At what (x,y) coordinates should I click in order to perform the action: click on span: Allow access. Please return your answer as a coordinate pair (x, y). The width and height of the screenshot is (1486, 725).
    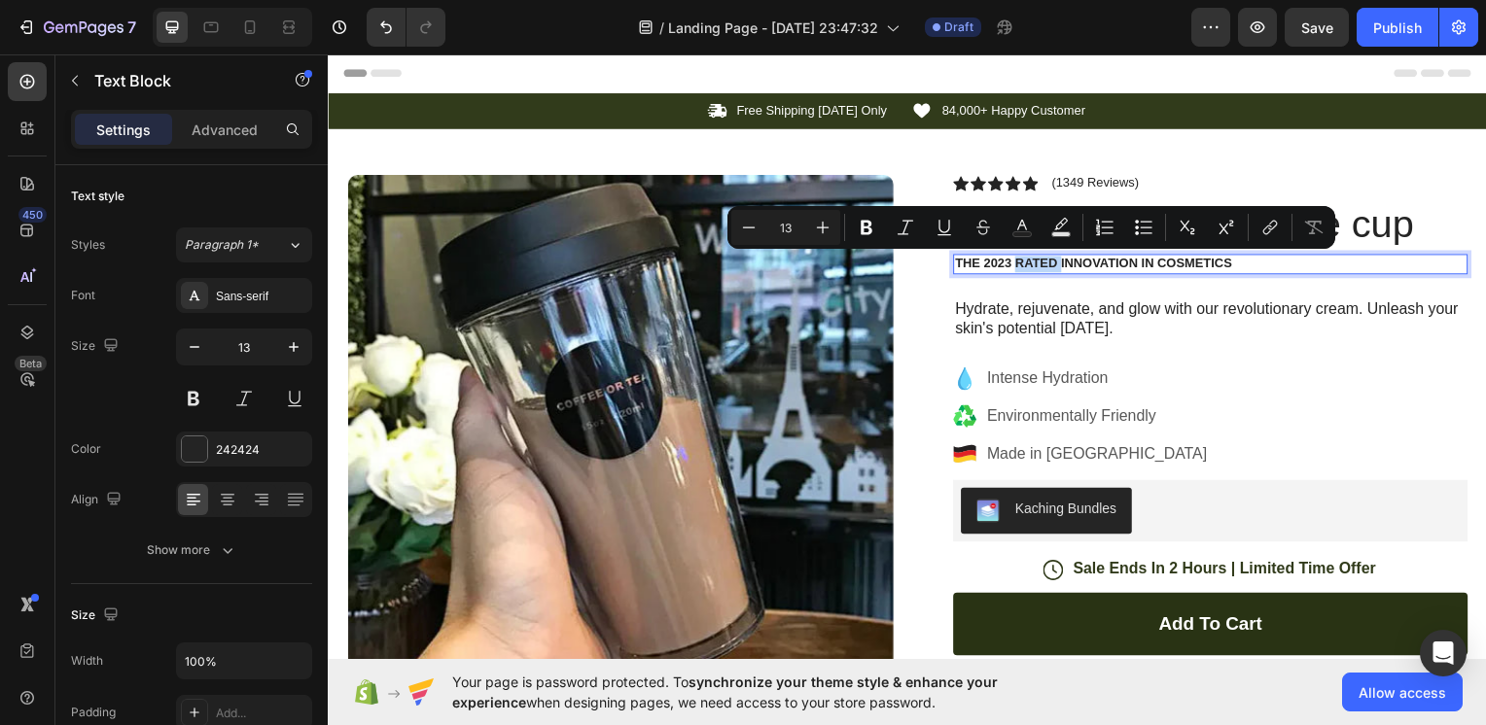
    Looking at the image, I should click on (1402, 692).